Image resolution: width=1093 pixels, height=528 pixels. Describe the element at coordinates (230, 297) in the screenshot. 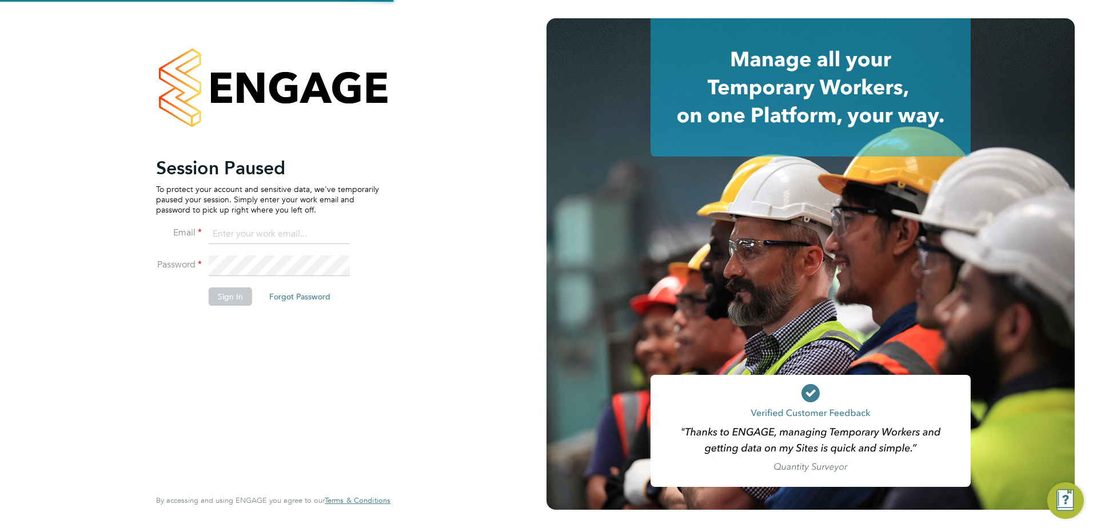

I see `button: Sign In` at that location.